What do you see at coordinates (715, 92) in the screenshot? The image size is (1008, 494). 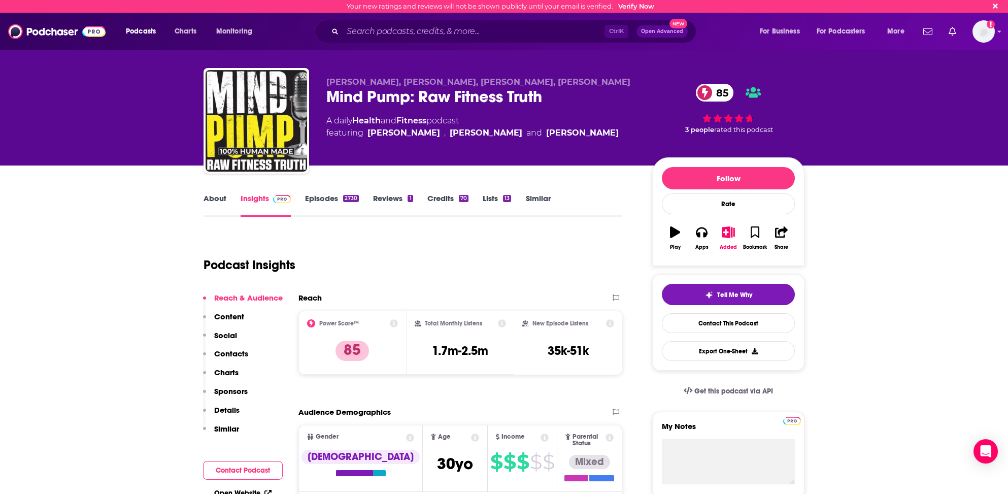 I see `a: 85` at bounding box center [715, 92].